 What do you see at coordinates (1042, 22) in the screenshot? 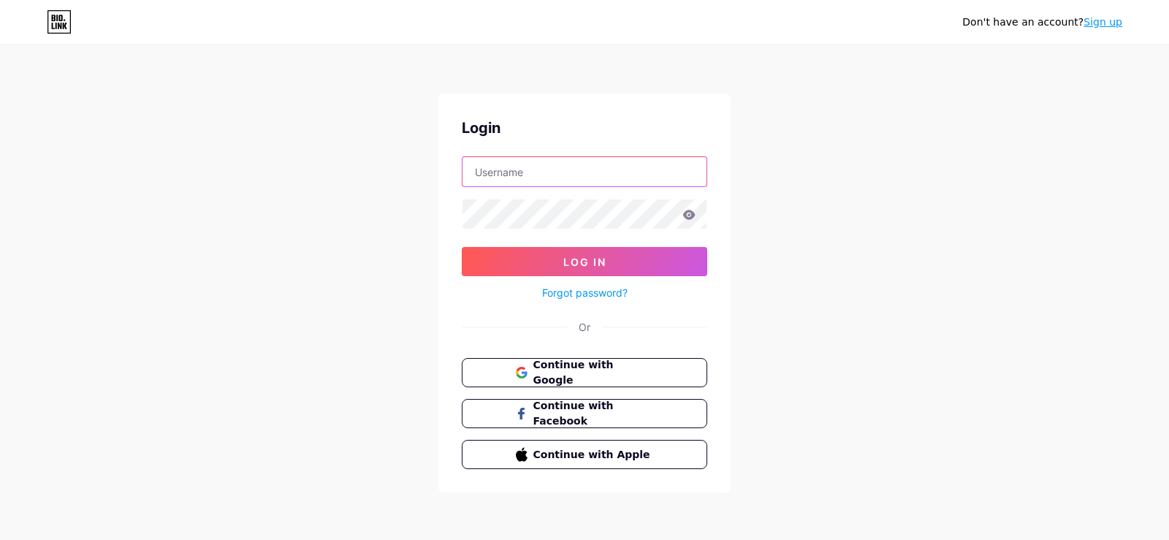
I see `div: Don't have an account?` at bounding box center [1042, 22].